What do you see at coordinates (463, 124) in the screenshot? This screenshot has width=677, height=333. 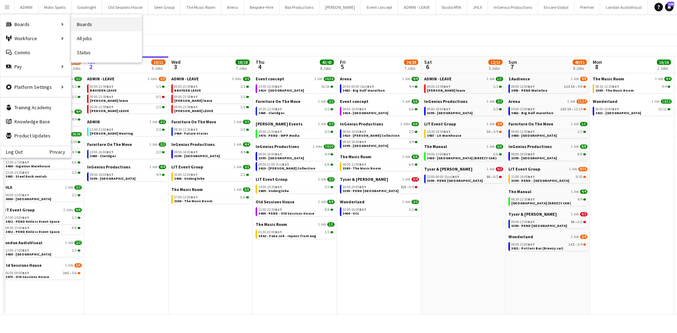 I see `a: LIT Event Group1 Job3/4` at bounding box center [463, 124].